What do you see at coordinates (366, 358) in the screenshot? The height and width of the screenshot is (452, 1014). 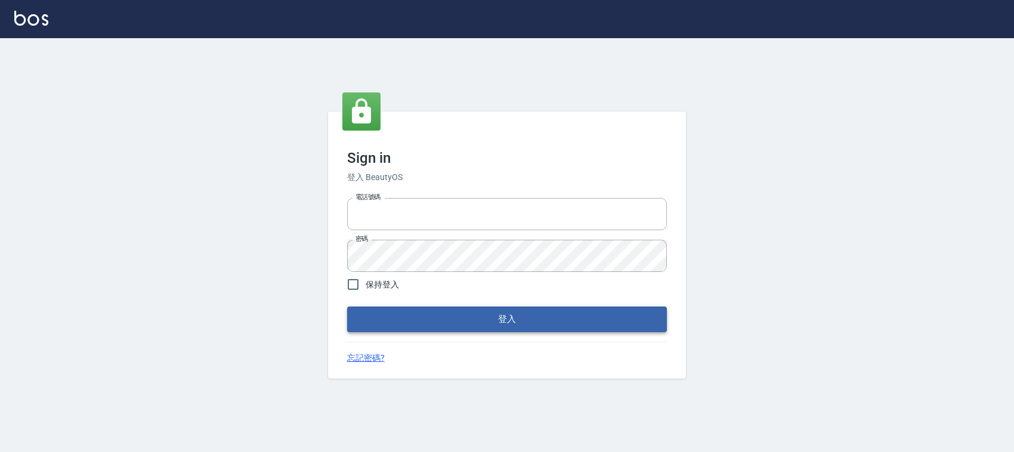 I see `a: 忘記密碼?` at bounding box center [366, 358].